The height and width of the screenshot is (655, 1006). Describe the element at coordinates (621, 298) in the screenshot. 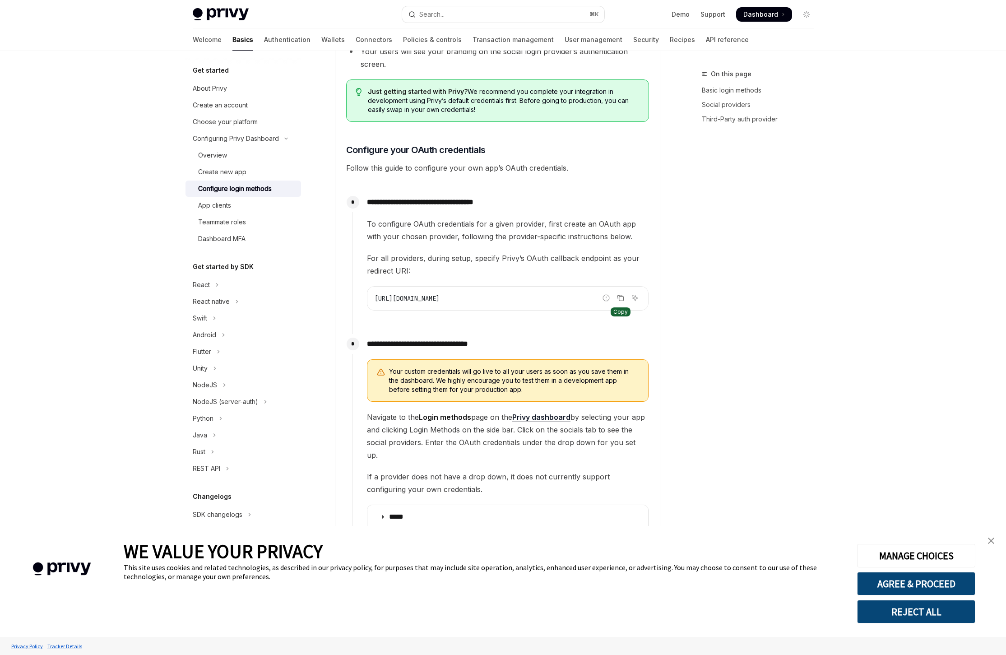

I see `button: Copy the contents from the code block` at that location.